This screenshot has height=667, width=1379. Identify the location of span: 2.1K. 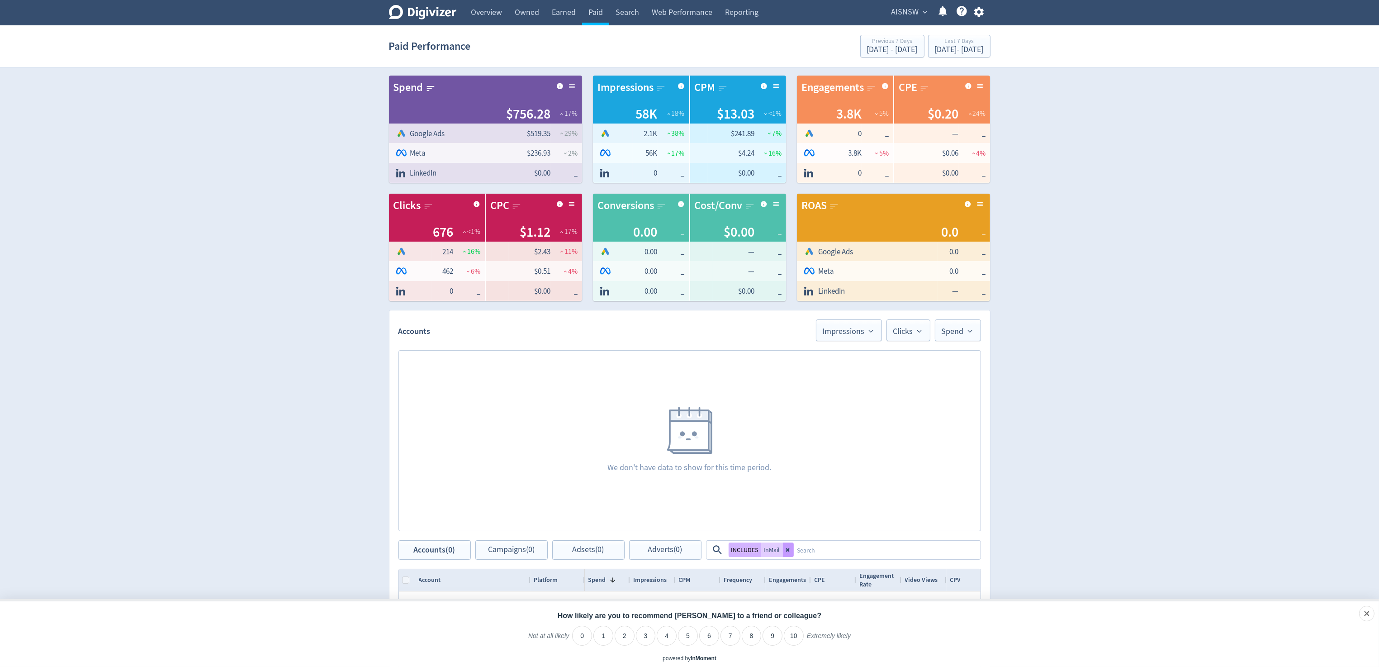
(645, 134).